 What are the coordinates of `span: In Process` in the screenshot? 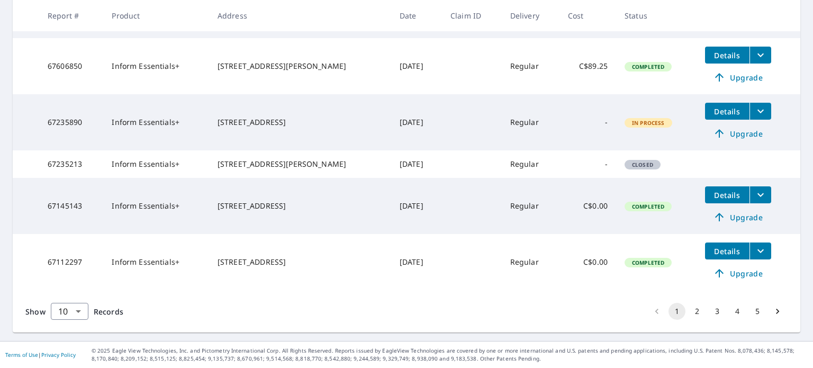 It's located at (649, 123).